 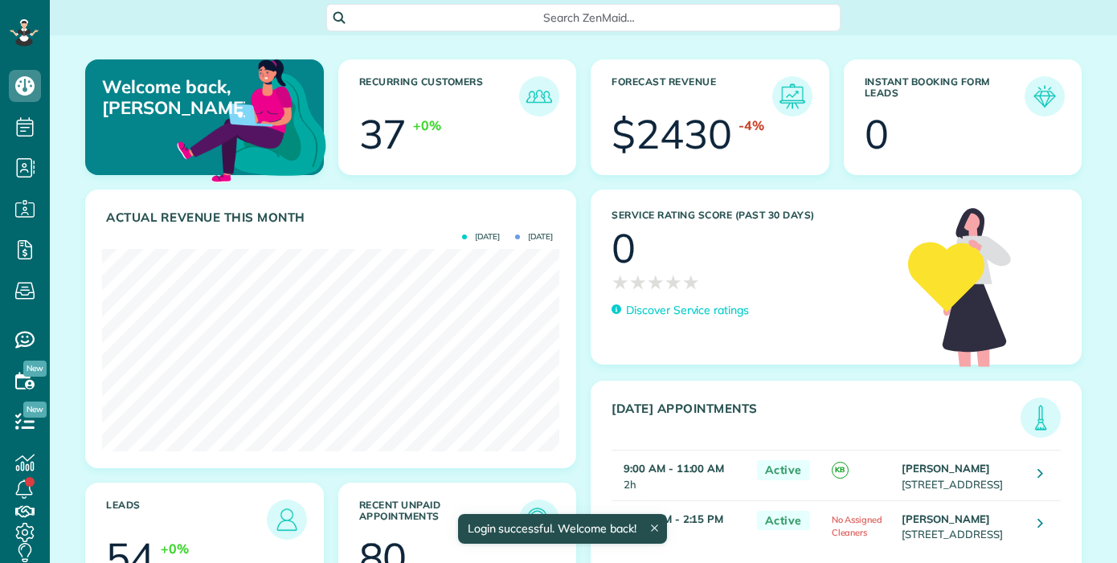 I want to click on strong: 9:00 AM - 11:00 AM, so click(x=674, y=469).